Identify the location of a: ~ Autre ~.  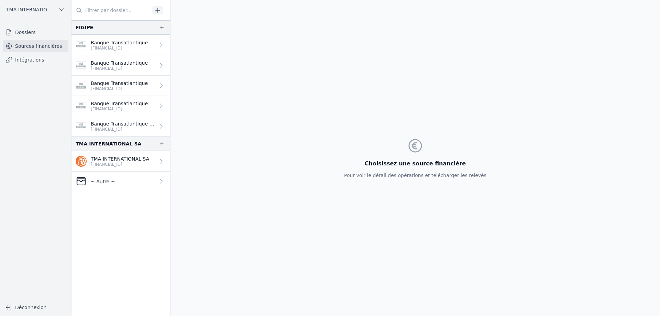
(121, 181).